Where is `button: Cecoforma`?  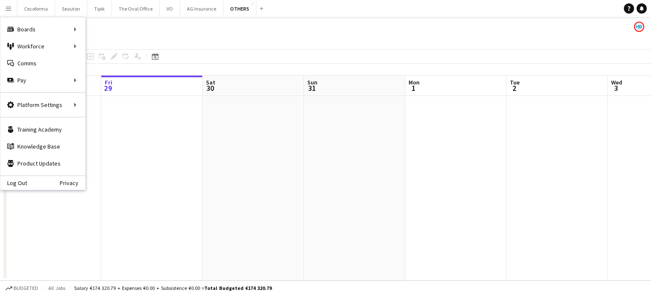
button: Cecoforma is located at coordinates (36, 8).